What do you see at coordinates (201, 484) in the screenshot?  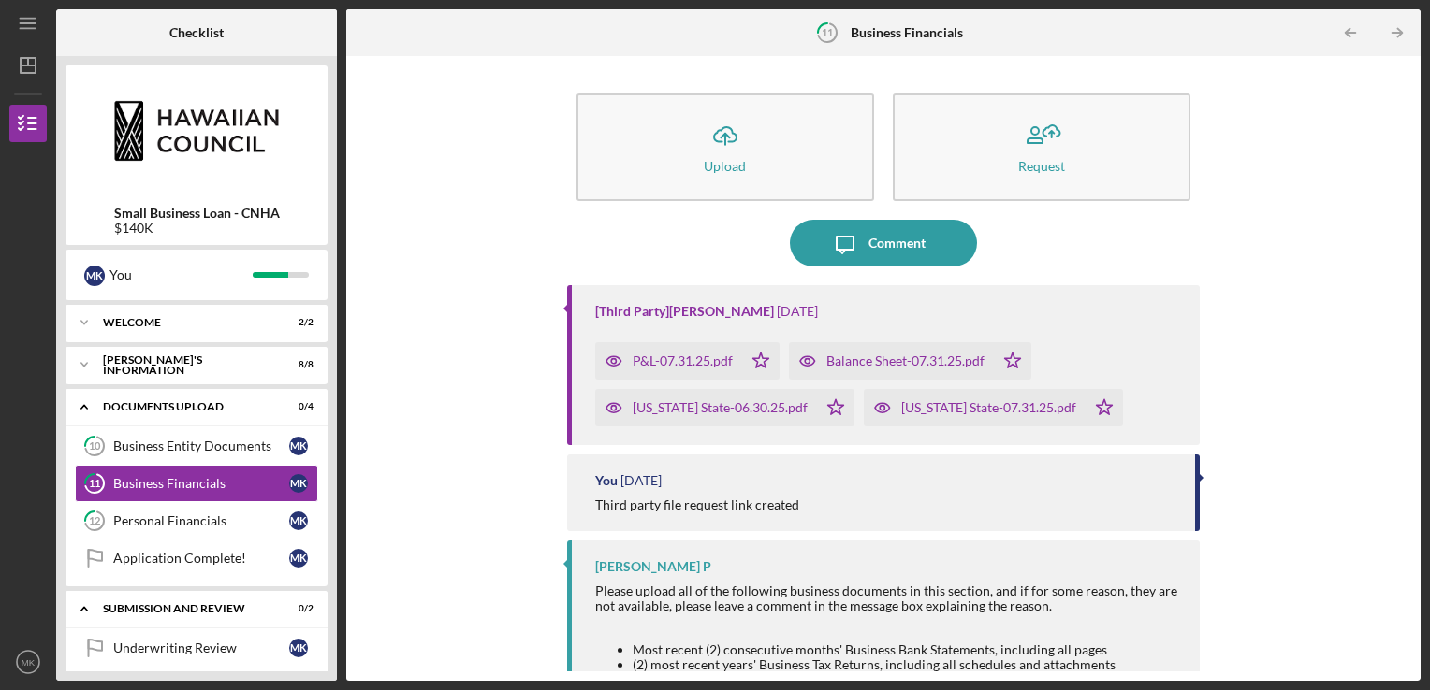 I see `div: Business Financials` at bounding box center [201, 484].